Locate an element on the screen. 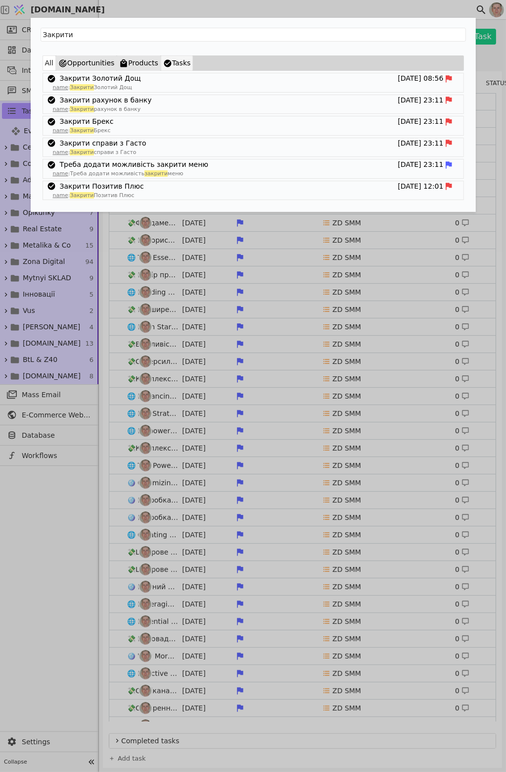 This screenshot has height=772, width=506. a: Треба додати можливість закрити меню is located at coordinates (134, 164).